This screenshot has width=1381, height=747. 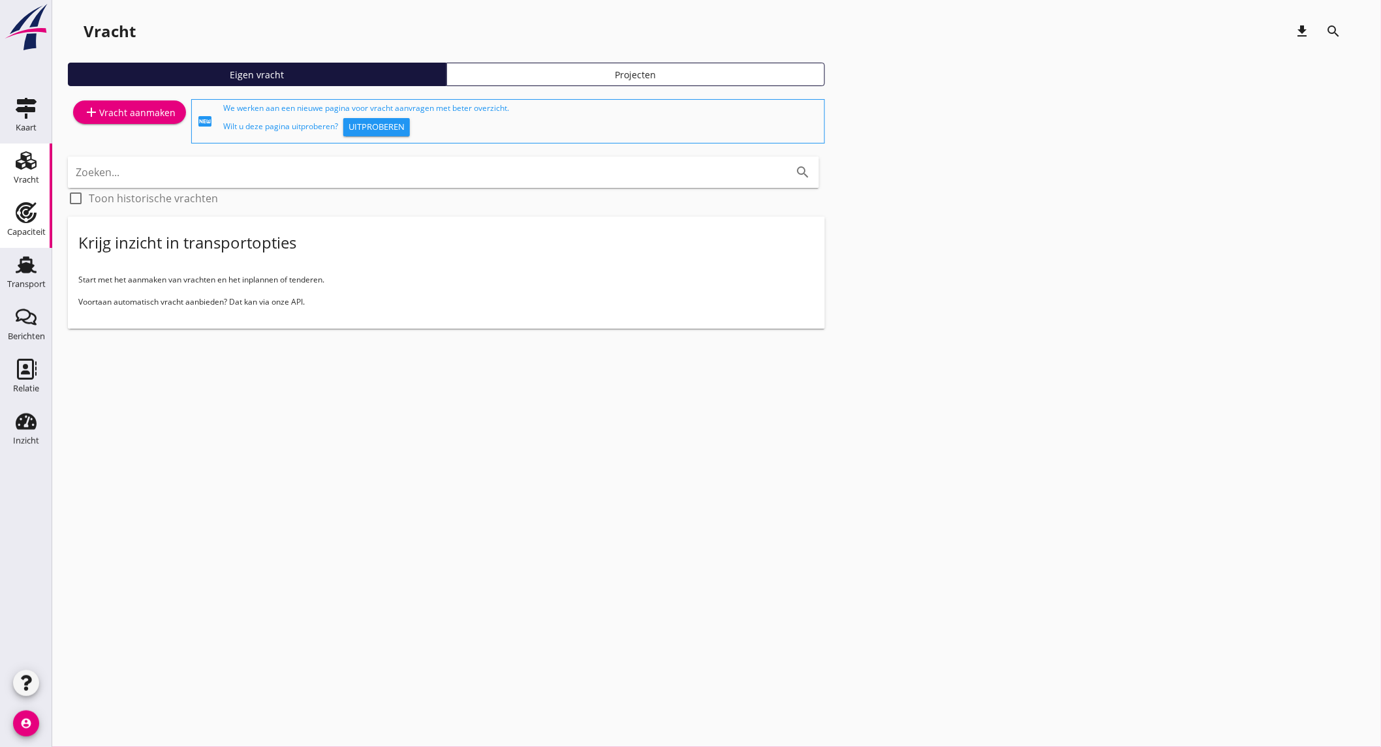 I want to click on div: We werken aan een nieuwe pagina voor vracht aanvragen met beter overzicht. Wilt u deze pagina uit..., so click(x=521, y=121).